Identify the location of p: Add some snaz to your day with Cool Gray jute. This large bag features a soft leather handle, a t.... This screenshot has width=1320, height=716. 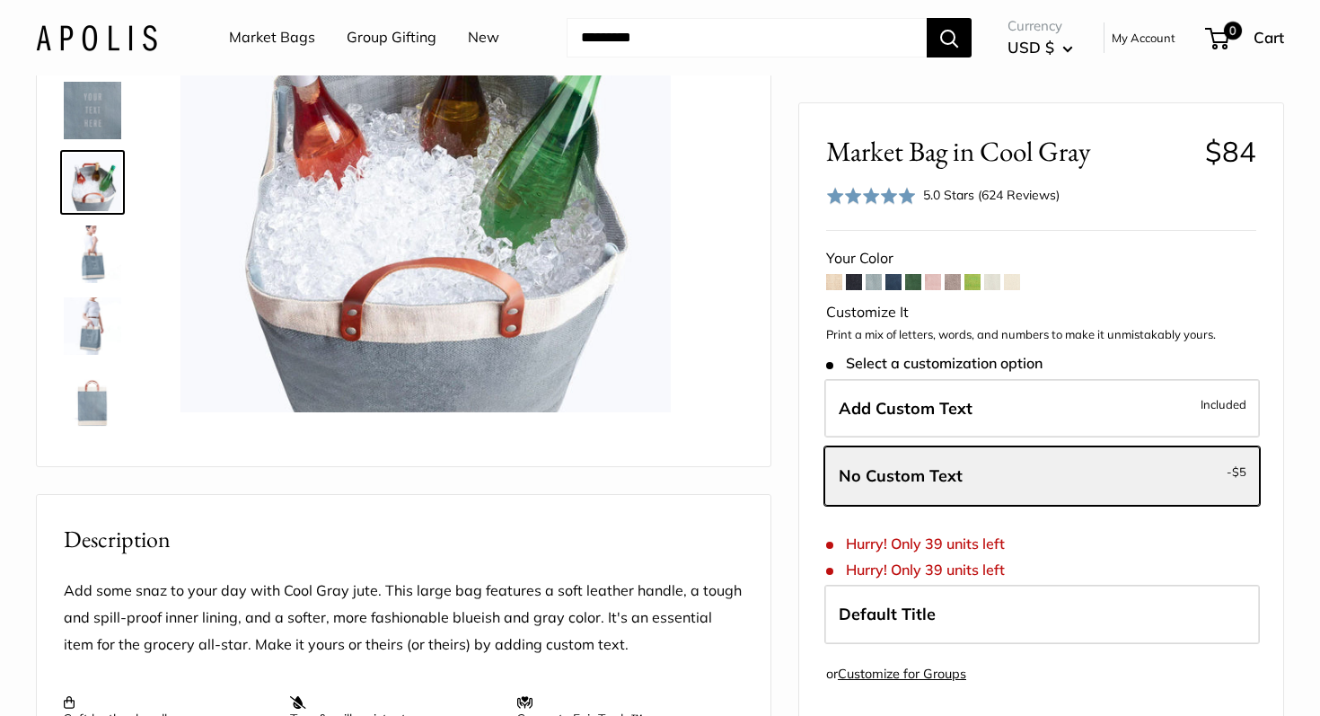
(403, 618).